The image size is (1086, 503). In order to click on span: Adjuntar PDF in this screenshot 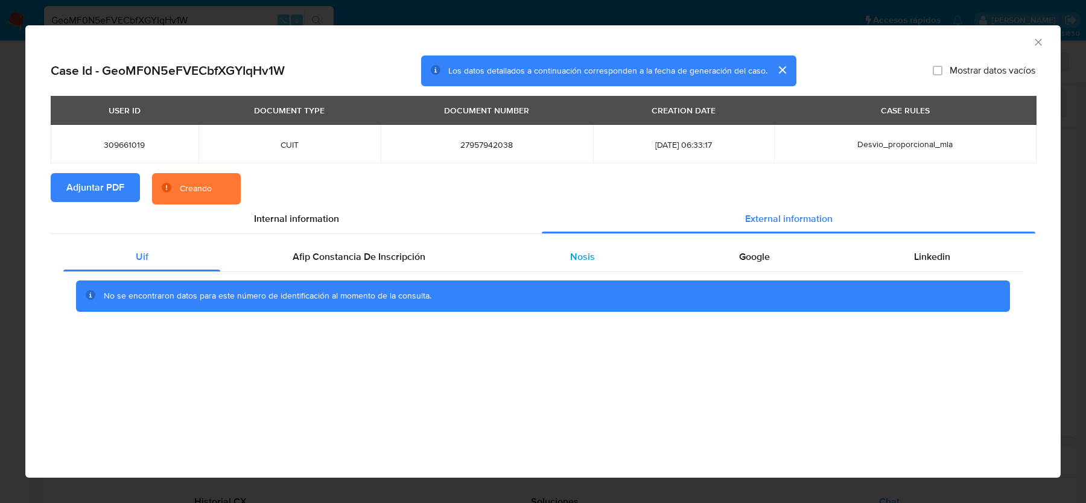, I will do `click(95, 188)`.